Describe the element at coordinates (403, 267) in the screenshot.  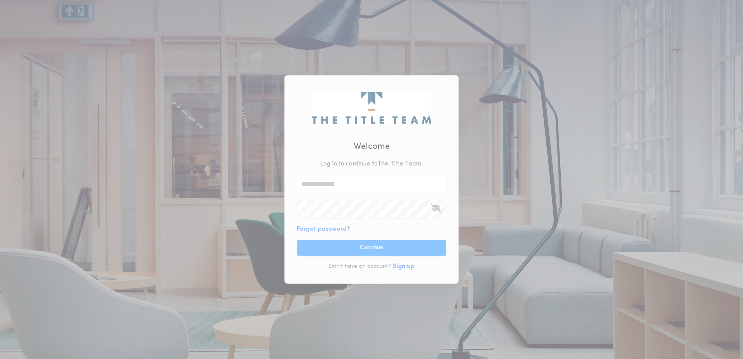
I see `button: Sign up` at that location.